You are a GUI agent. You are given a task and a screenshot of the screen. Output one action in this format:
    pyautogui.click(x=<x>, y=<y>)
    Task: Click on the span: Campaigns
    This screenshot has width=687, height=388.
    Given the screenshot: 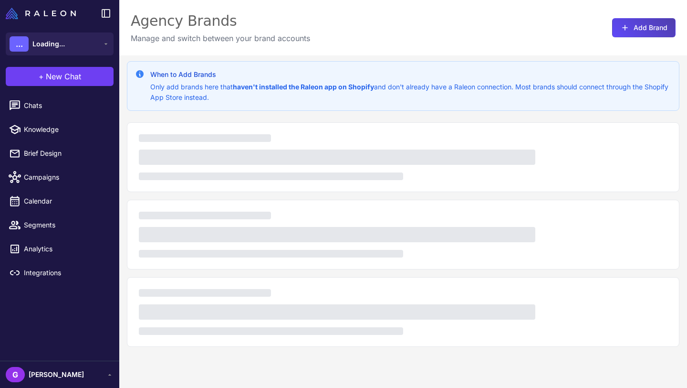 What is the action you would take?
    pyautogui.click(x=66, y=177)
    